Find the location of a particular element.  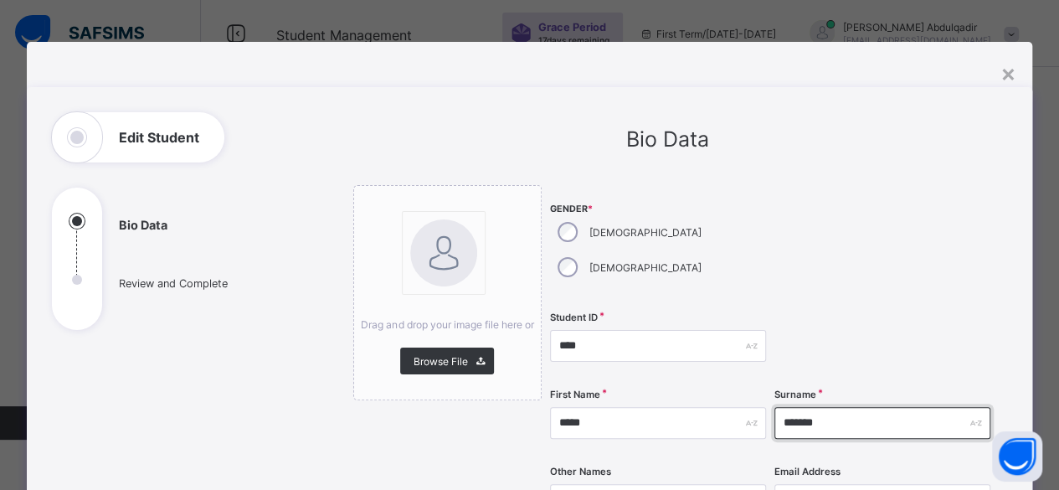

img: bannerImage is located at coordinates (444, 253).